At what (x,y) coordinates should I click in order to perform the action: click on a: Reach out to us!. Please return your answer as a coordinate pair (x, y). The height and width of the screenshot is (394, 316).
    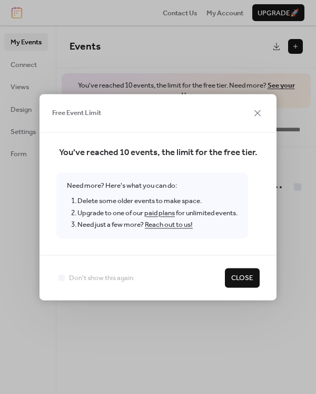
    Looking at the image, I should click on (169, 224).